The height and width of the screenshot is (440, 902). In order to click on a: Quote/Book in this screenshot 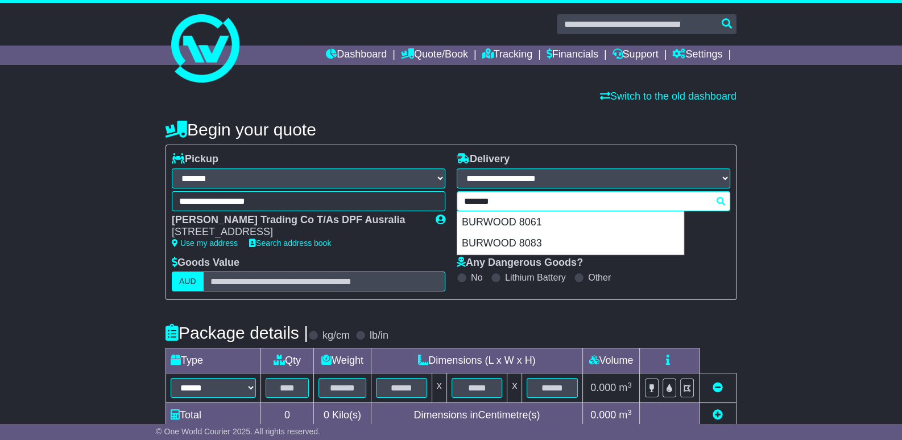, I will do `click(435, 55)`.